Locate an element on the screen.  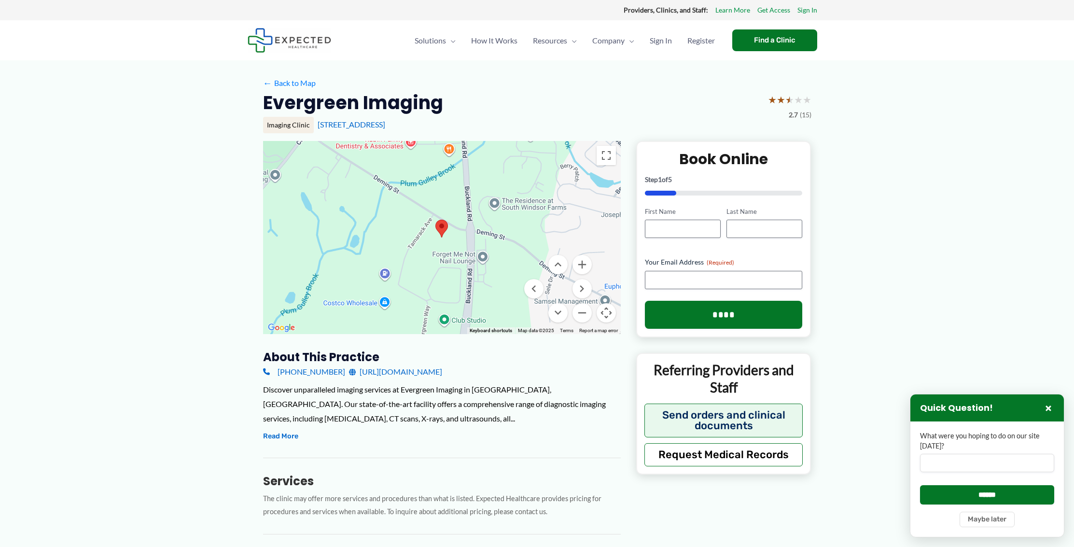
span: 2.7 is located at coordinates (793, 115).